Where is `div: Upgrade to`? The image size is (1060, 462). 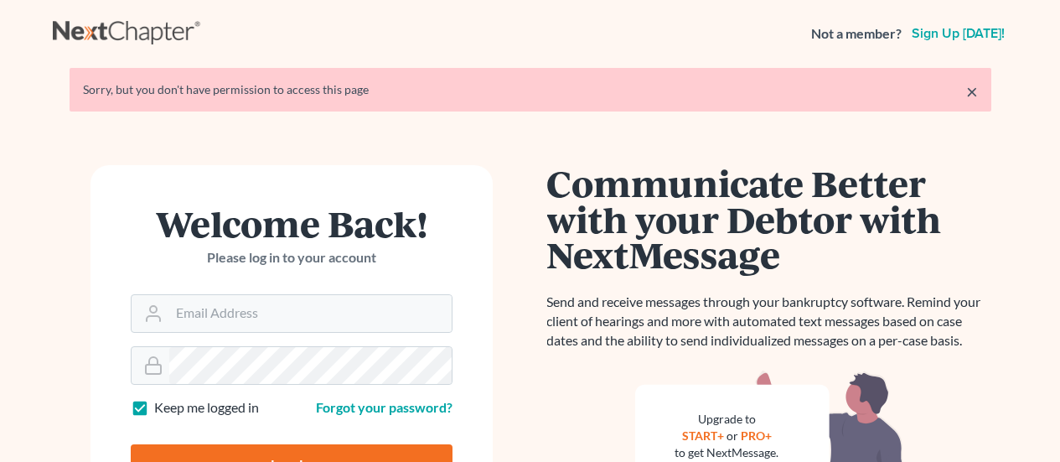
div: Upgrade to is located at coordinates (727, 419).